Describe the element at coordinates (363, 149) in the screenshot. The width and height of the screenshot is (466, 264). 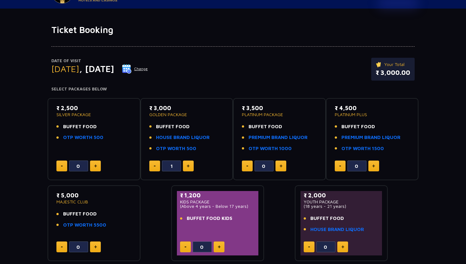
I see `a: OTP WORTH 1500` at that location.